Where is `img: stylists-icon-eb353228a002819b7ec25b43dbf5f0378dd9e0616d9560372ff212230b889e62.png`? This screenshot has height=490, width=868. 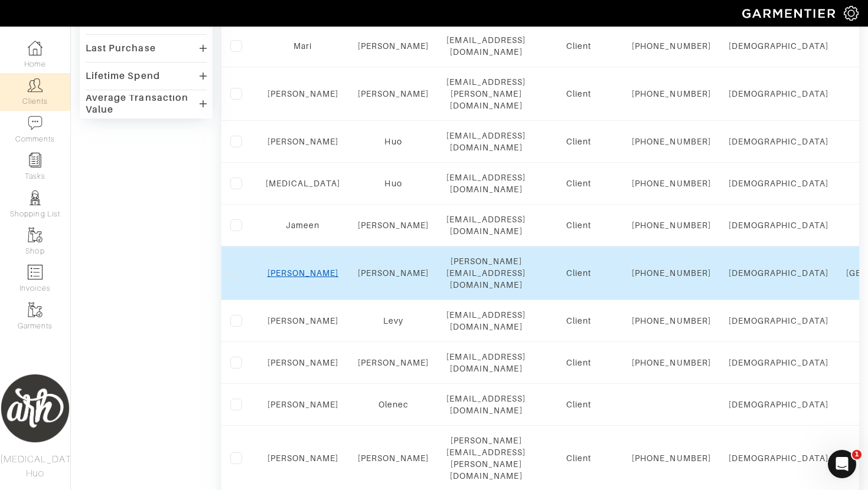
img: stylists-icon-eb353228a002819b7ec25b43dbf5f0378dd9e0616d9560372ff212230b889e62.png is located at coordinates (35, 198).